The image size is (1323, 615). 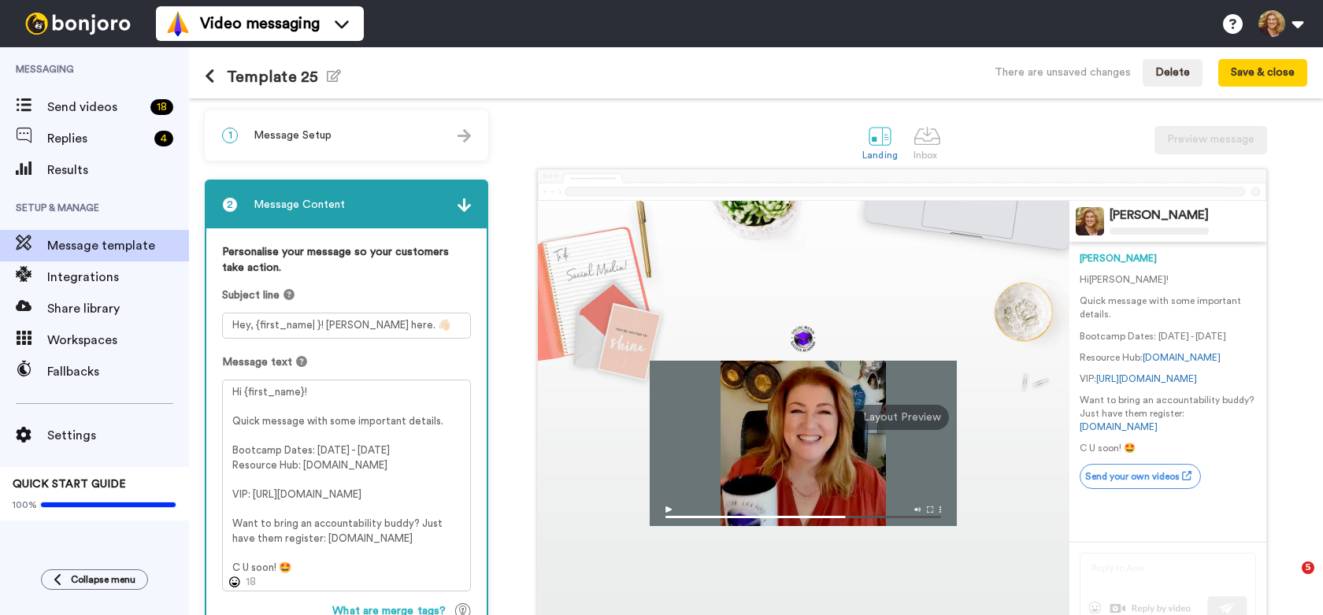 I want to click on h1: Template 25, so click(x=273, y=76).